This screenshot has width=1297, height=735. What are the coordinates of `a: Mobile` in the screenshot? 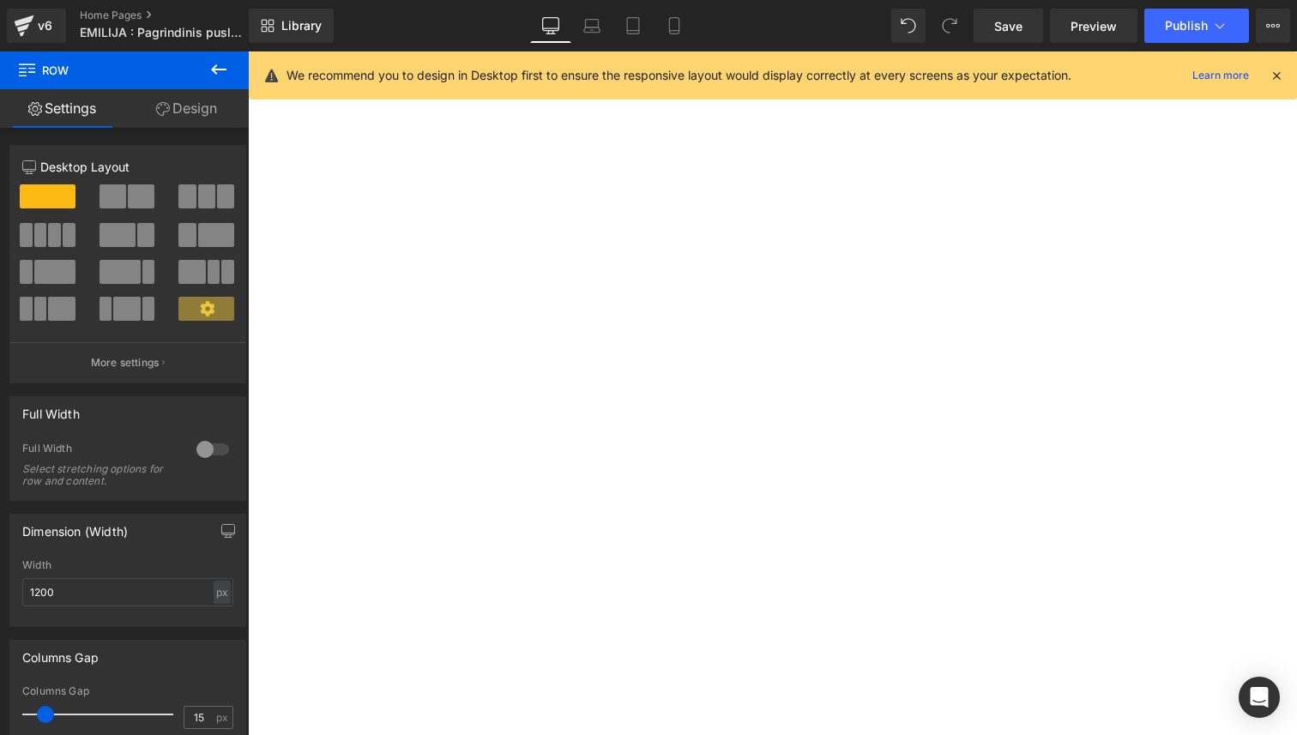 It's located at (674, 26).